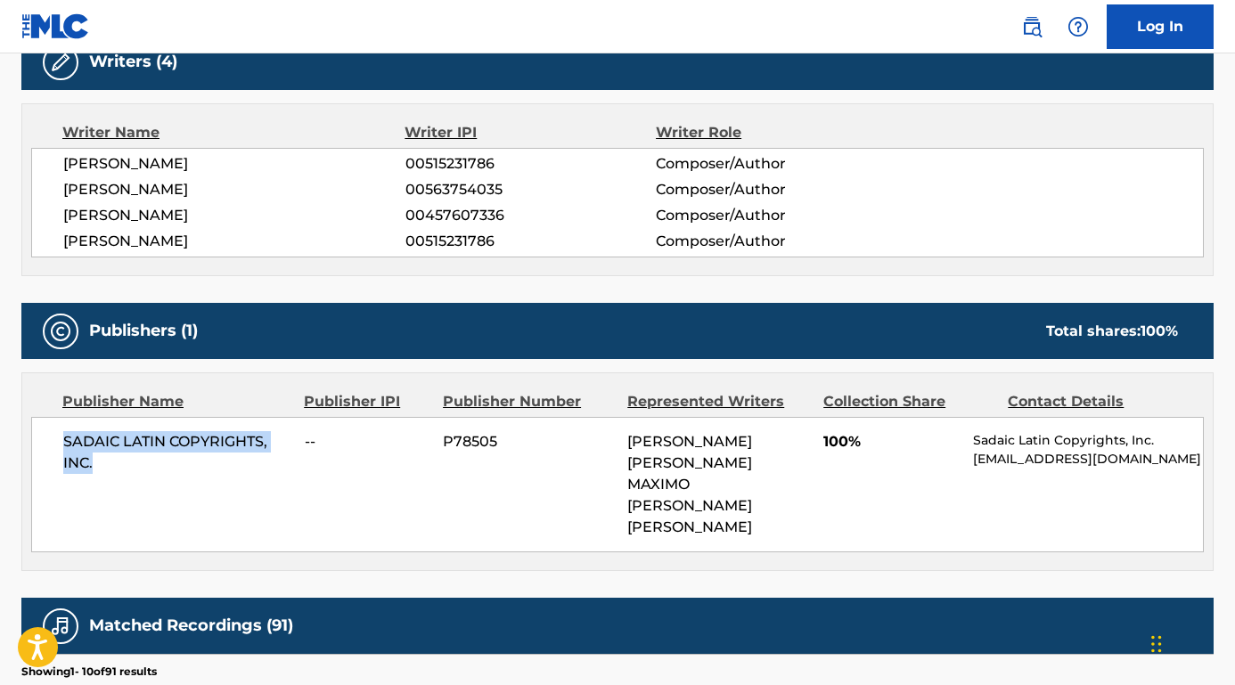 The height and width of the screenshot is (685, 1235). Describe the element at coordinates (528, 442) in the screenshot. I see `span: P78505` at that location.